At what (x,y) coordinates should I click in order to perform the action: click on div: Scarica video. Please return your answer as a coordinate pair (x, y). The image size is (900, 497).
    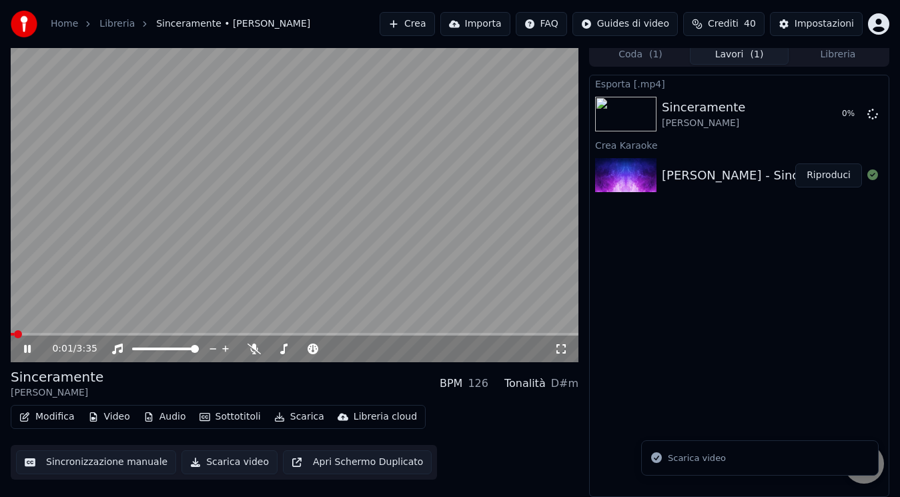
    Looking at the image, I should click on (697, 459).